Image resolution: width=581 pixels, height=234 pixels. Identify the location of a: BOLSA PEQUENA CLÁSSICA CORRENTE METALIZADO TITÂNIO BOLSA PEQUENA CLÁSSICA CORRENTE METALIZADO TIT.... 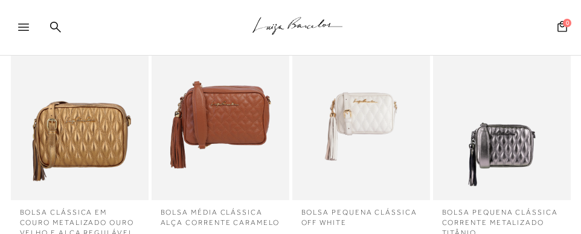
(502, 126).